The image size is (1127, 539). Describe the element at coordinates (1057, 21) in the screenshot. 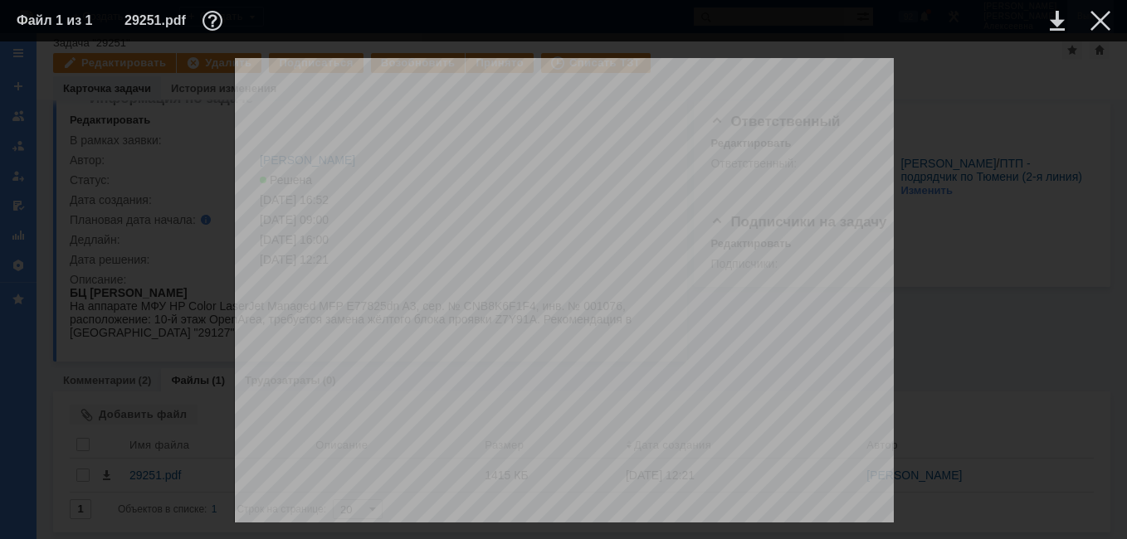

I see `div: Скачать файл` at that location.